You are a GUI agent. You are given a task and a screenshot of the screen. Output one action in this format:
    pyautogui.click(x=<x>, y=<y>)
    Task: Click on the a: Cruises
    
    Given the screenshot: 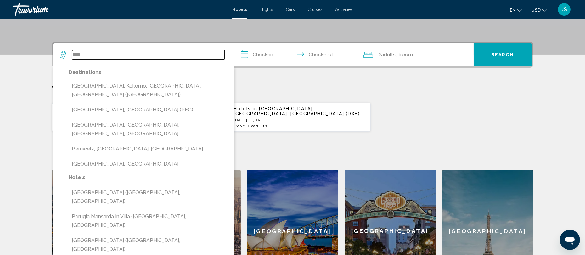 What is the action you would take?
    pyautogui.click(x=315, y=9)
    